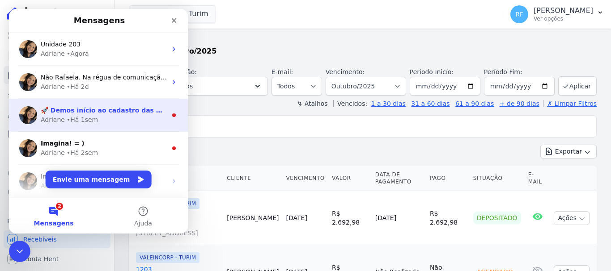 The width and height of the screenshot is (611, 271). I want to click on span: Mensagens, so click(45, 215).